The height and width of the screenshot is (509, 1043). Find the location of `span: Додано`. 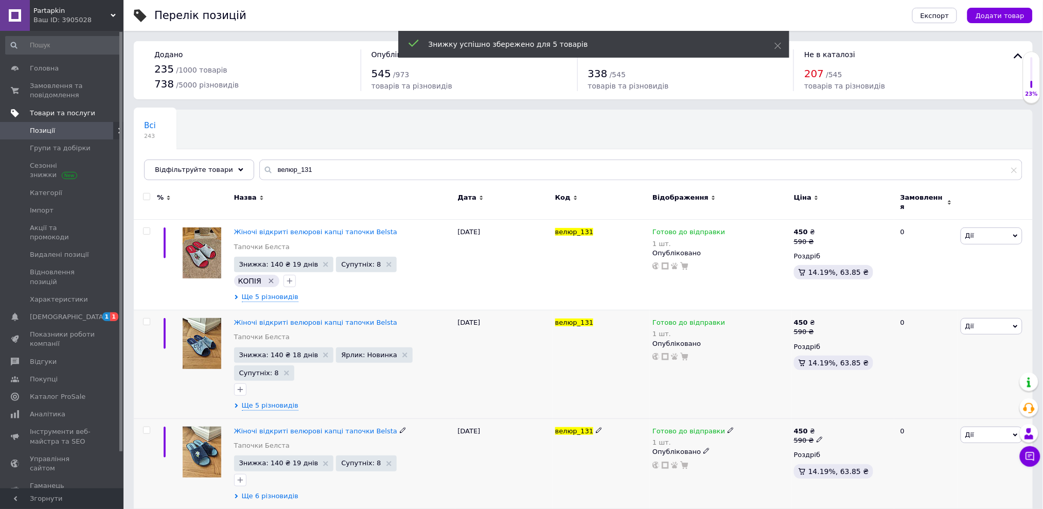

span: Додано is located at coordinates (168, 55).